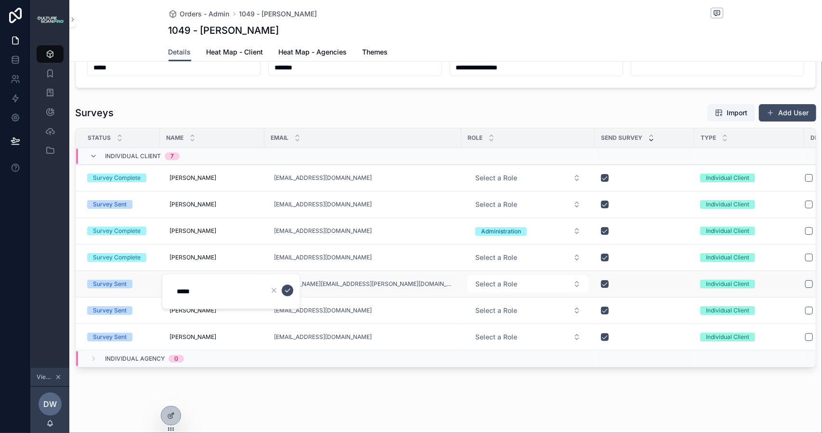  What do you see at coordinates (475, 138) in the screenshot?
I see `span: Role` at bounding box center [475, 138].